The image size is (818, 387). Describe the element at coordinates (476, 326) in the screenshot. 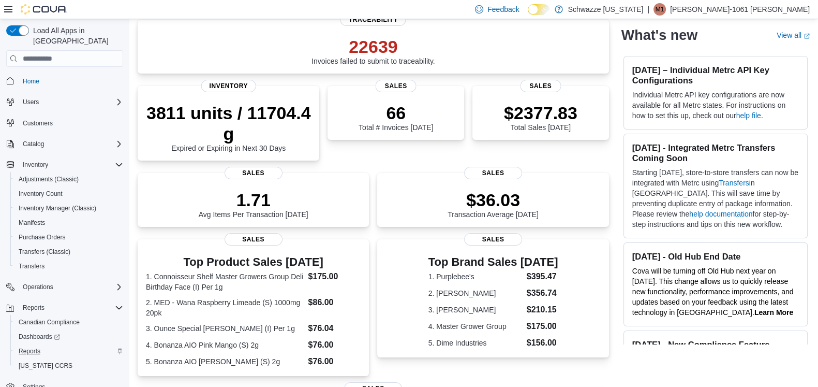

I see `dt: 4. Master Grower Group` at that location.